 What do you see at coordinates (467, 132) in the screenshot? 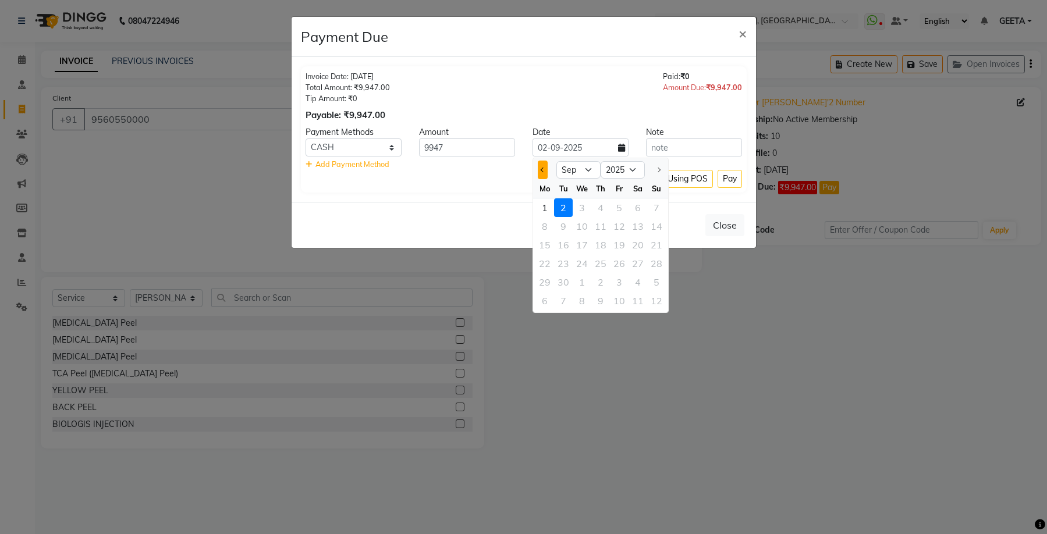
I see `div: Amount` at bounding box center [467, 132].